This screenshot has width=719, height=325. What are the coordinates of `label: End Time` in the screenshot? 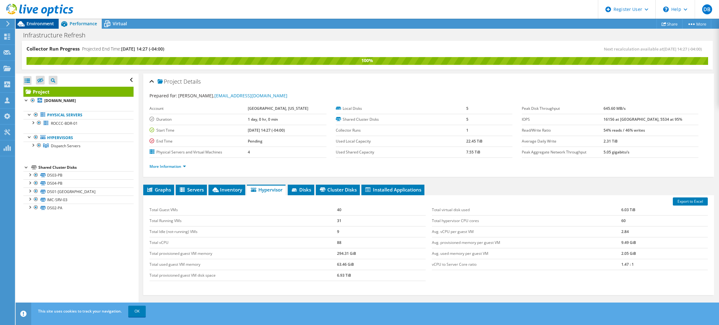 It's located at (199, 141).